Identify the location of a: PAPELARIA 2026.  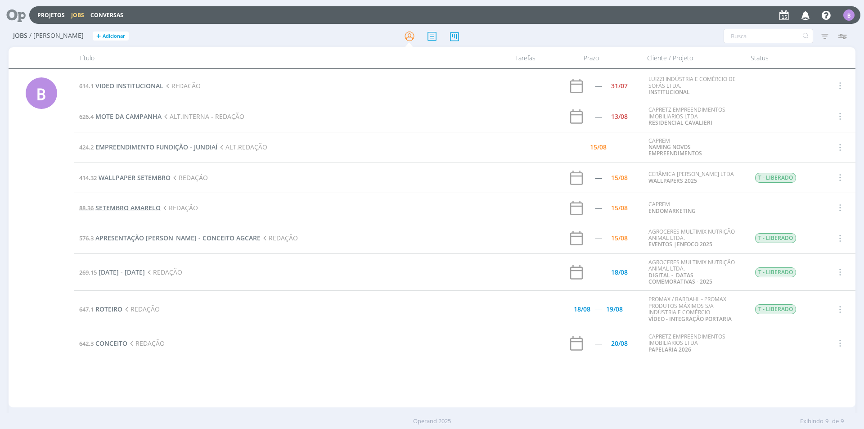
(670, 349).